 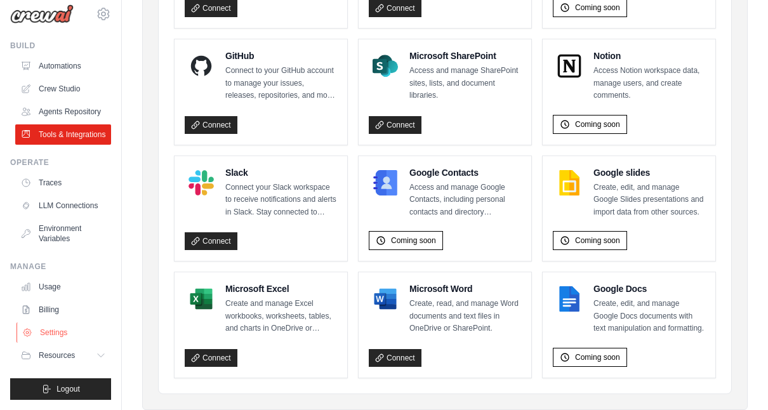 What do you see at coordinates (281, 316) in the screenshot?
I see `p: Create and manage Excel workbooks, worksheets, tables, and charts in OneDrive or SharePoint.` at bounding box center [281, 316].